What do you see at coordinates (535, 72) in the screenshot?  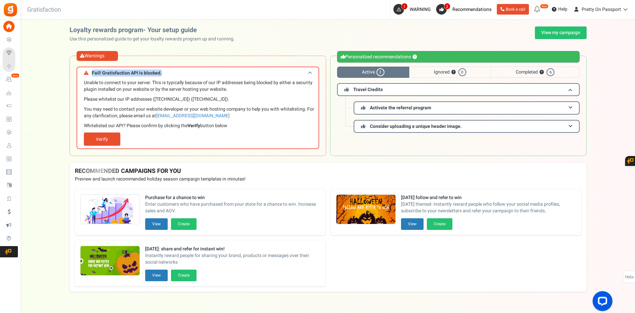 I see `span: Completed` at bounding box center [535, 72].